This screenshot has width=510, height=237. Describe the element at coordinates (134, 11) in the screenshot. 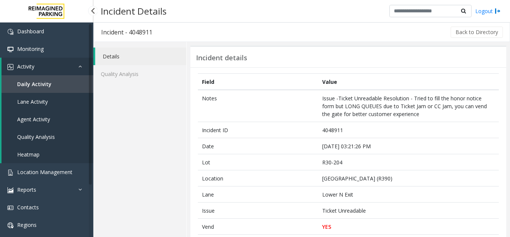

I see `h3: Incident Details` at that location.